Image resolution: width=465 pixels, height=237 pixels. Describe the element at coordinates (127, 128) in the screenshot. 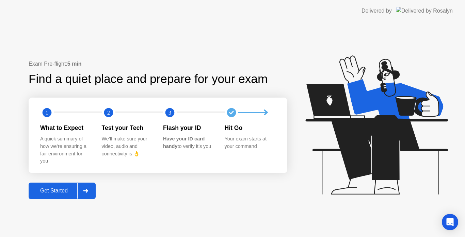

I see `div: Test your Tech` at that location.